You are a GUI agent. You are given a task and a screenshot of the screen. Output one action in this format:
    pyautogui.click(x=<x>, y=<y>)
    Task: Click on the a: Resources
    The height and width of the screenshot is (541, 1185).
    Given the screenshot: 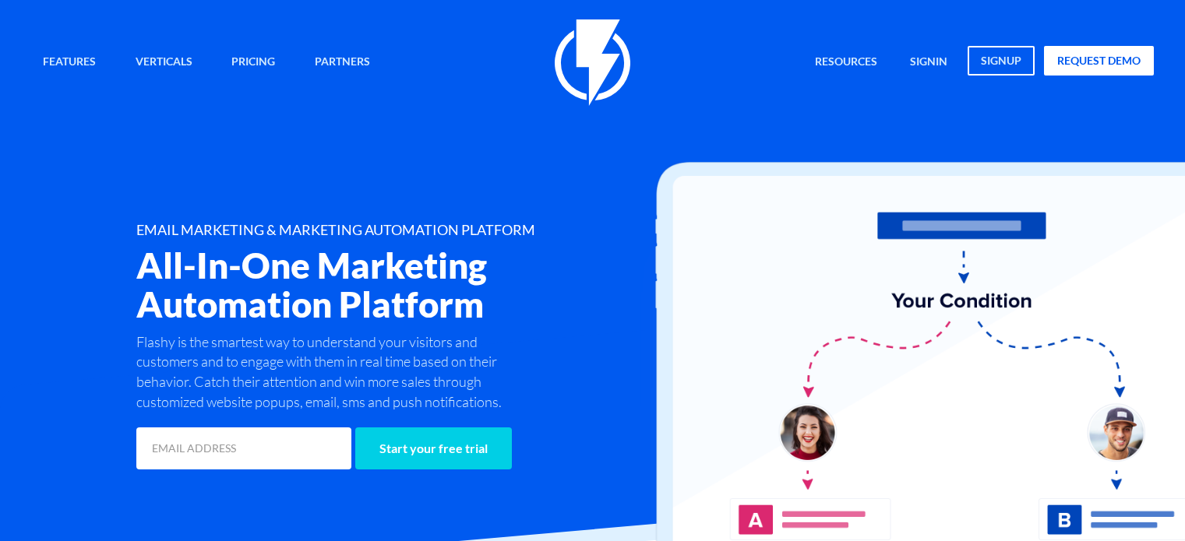 What is the action you would take?
    pyautogui.click(x=846, y=62)
    